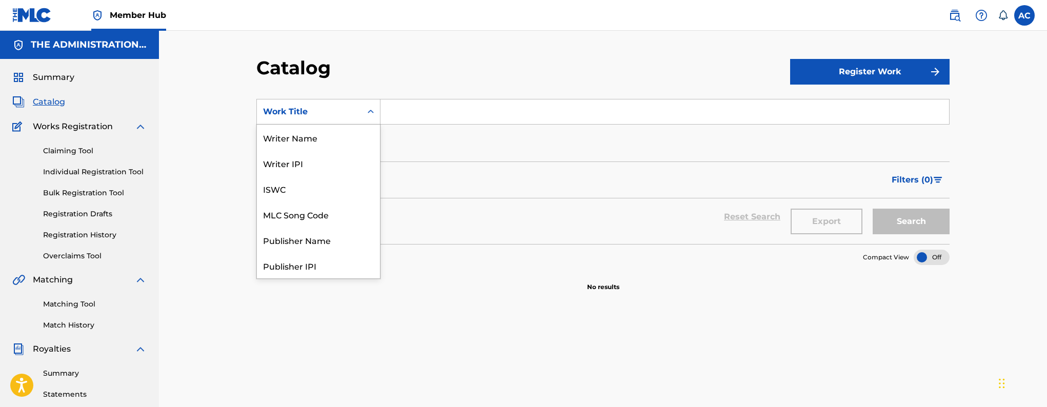 This screenshot has width=1047, height=407. I want to click on span: Catalog, so click(49, 102).